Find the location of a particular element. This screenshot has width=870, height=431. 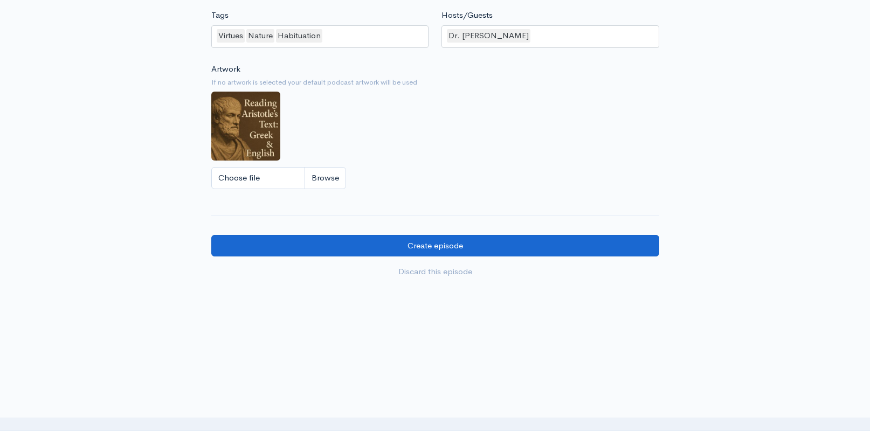

div: Virtues is located at coordinates (231, 36).